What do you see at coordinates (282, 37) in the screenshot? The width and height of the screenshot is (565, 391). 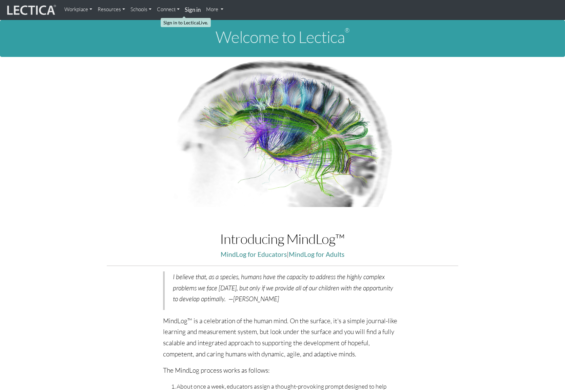 I see `h1: Welcome to Lectica` at bounding box center [282, 37].